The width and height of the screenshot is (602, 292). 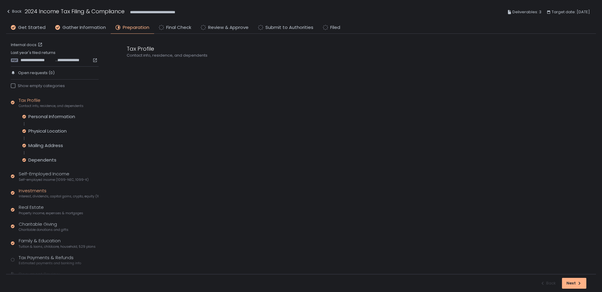 What do you see at coordinates (74, 11) in the screenshot?
I see `h1: 2024 Income Tax Filing & Compliance` at bounding box center [74, 11].